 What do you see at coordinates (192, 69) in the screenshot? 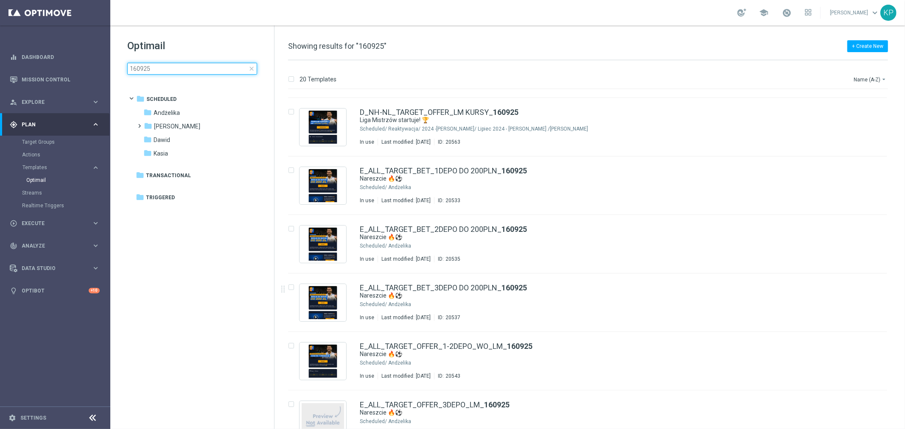
I see `input: Search Template` at bounding box center [192, 69].